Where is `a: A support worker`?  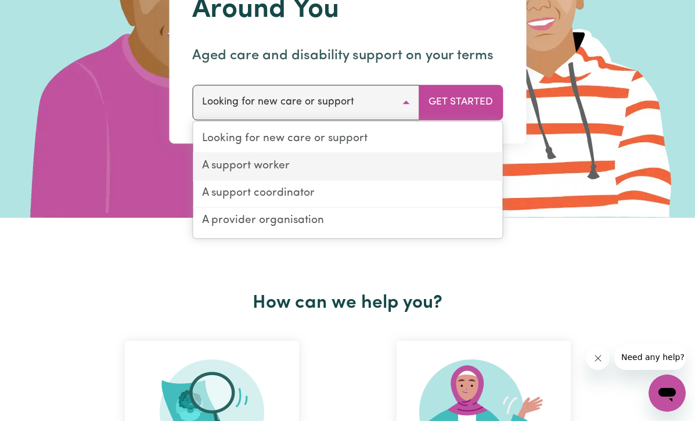
a: A support worker is located at coordinates (347, 167).